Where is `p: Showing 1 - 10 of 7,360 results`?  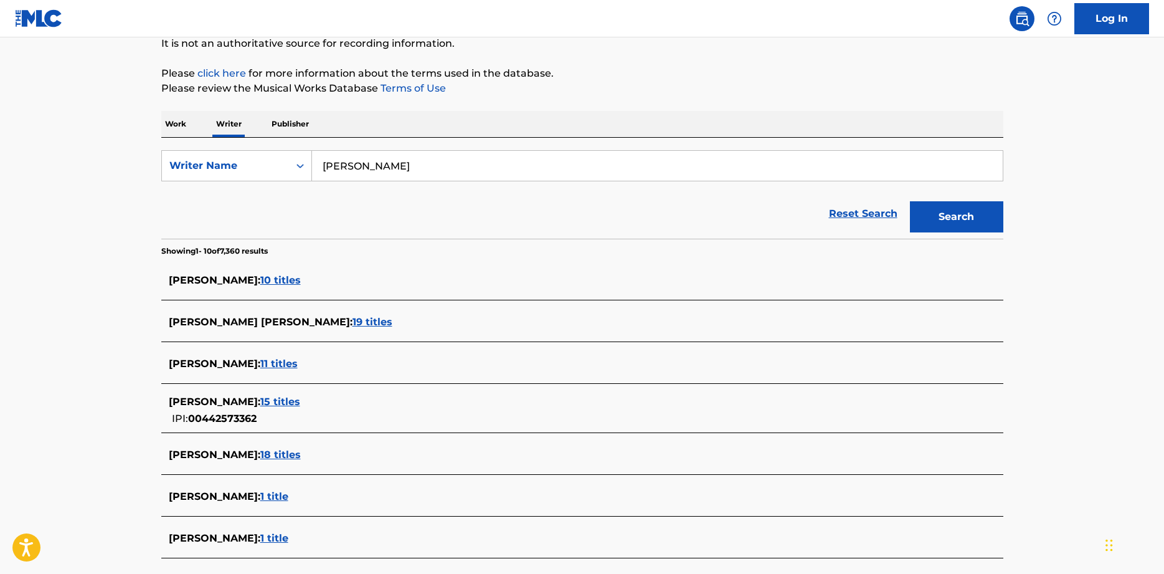 p: Showing 1 - 10 of 7,360 results is located at coordinates (214, 251).